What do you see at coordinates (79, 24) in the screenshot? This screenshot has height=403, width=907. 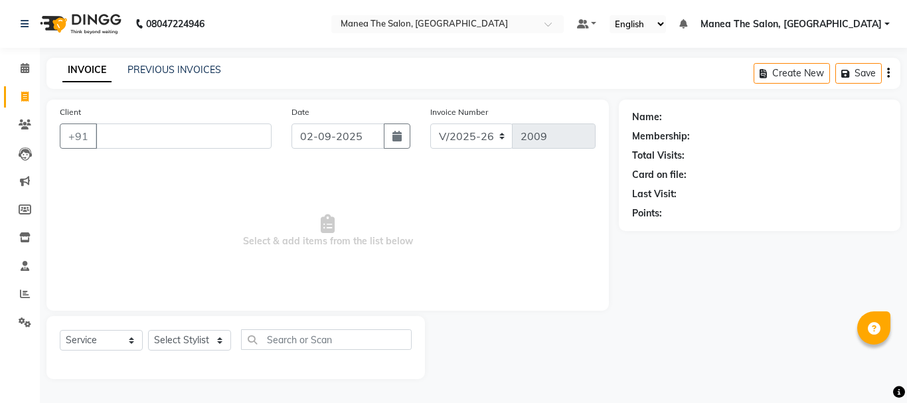 I see `img: logo` at bounding box center [79, 24].